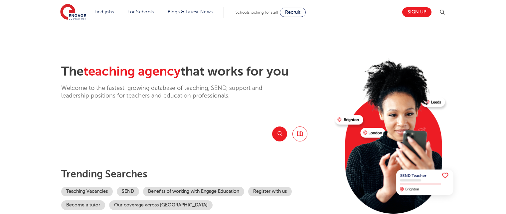 The width and height of the screenshot is (506, 214). I want to click on a: Benefits of working with Engage Education, so click(194, 191).